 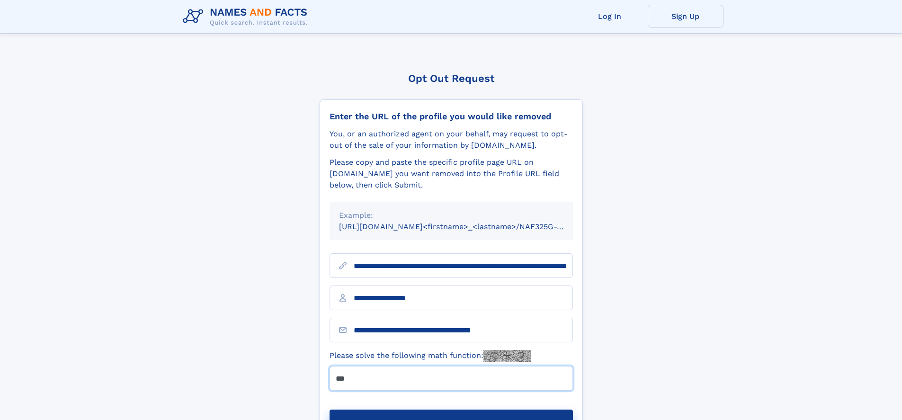 I want to click on div: Enter the URL of the profile you would like removed, so click(x=451, y=117).